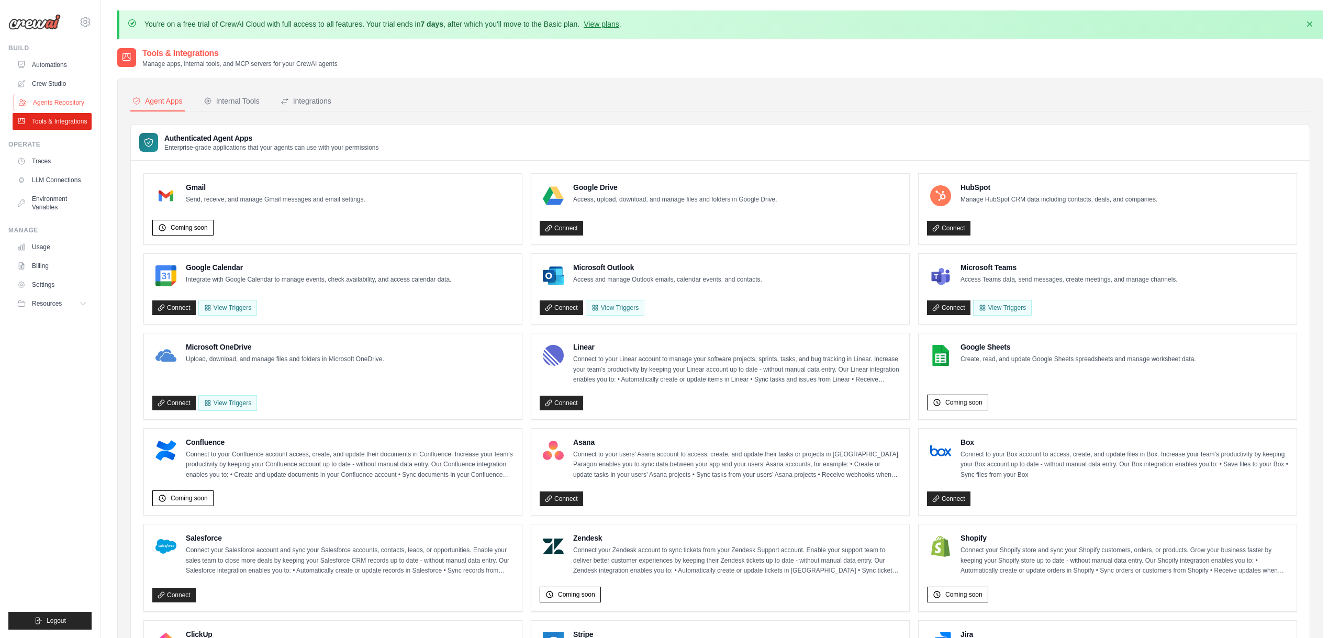  I want to click on img: Google Drive Logo, so click(553, 196).